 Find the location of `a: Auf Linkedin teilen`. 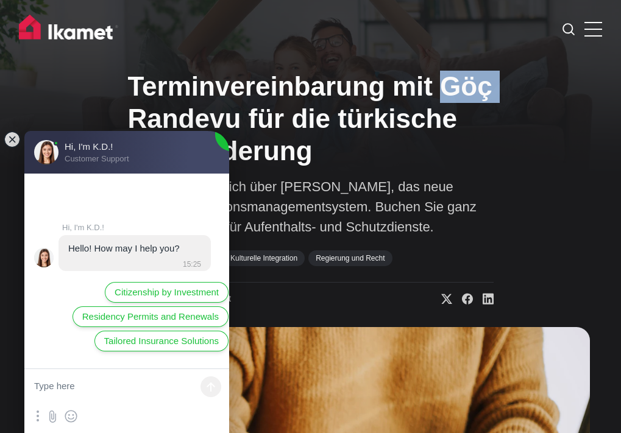

a: Auf Linkedin teilen is located at coordinates (483, 299).